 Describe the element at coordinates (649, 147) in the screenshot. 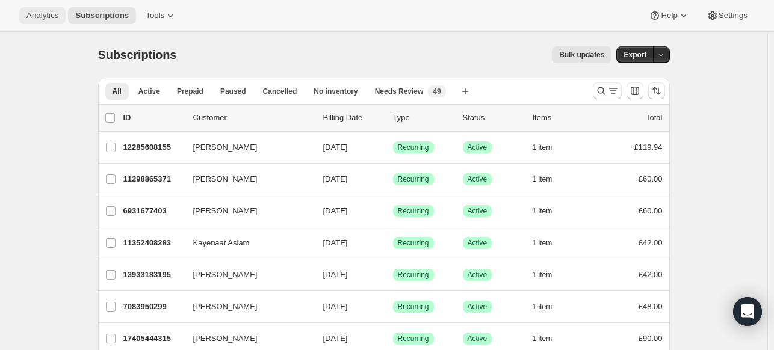

I see `span: £119.94` at that location.